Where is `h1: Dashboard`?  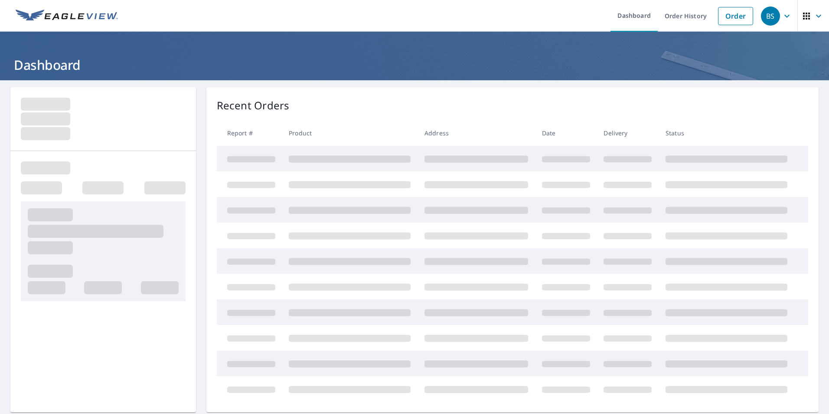
h1: Dashboard is located at coordinates (415, 65).